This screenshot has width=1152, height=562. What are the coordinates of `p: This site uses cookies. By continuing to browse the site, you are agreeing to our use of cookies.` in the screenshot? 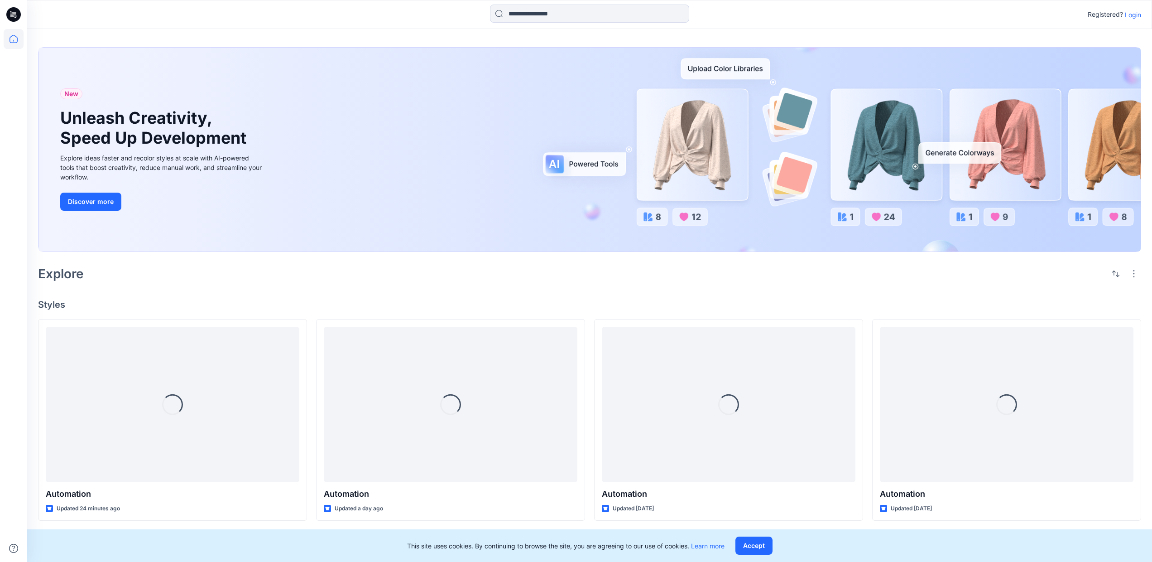 It's located at (566, 545).